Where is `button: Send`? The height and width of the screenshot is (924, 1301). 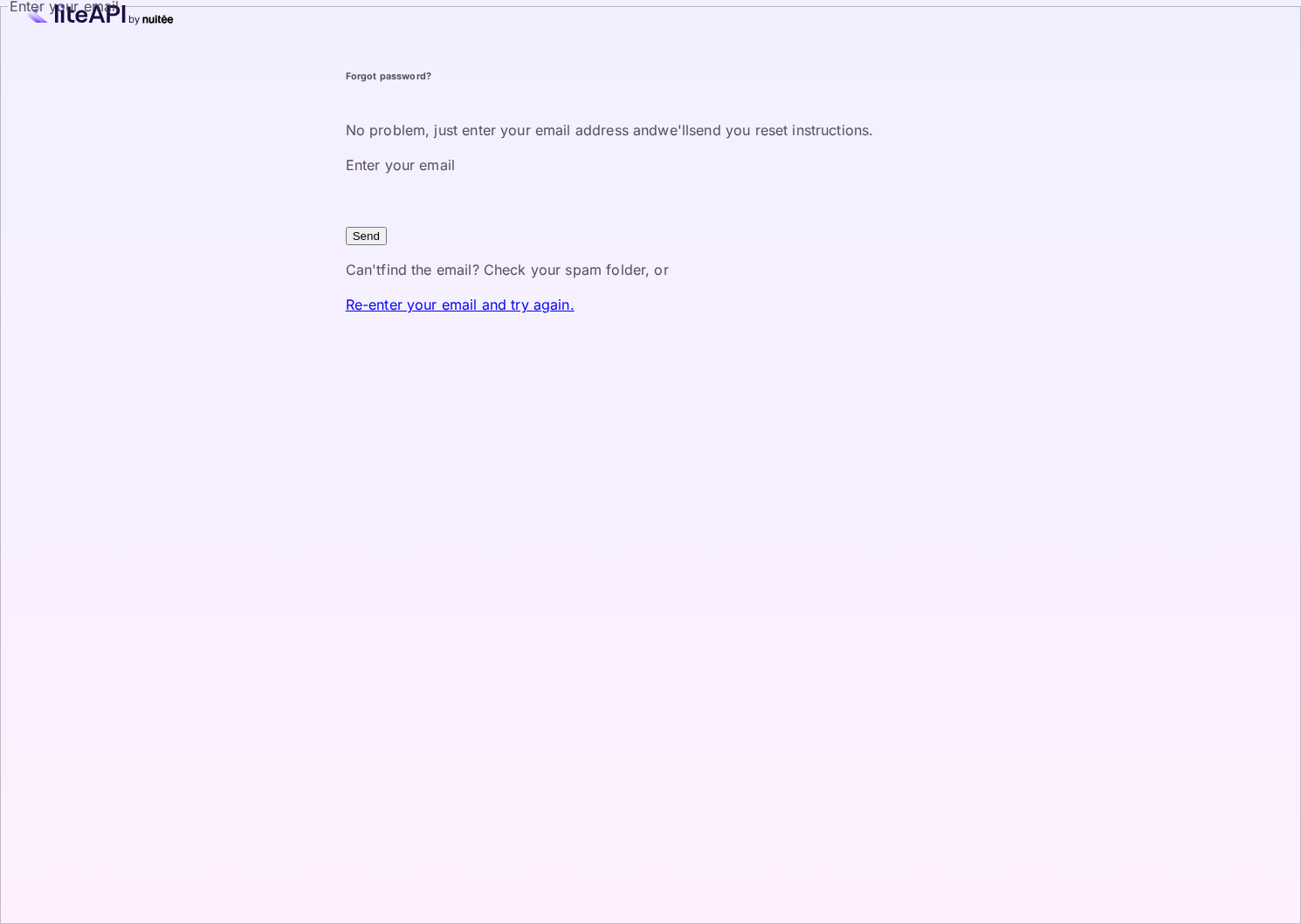
button: Send is located at coordinates (366, 236).